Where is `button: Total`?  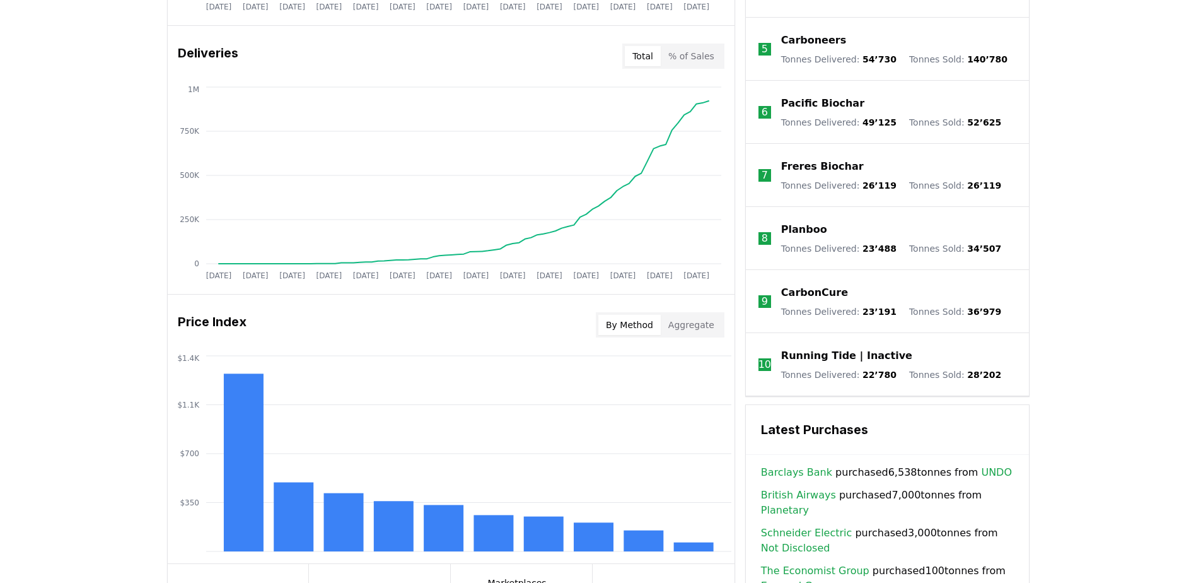
button: Total is located at coordinates (643, 56).